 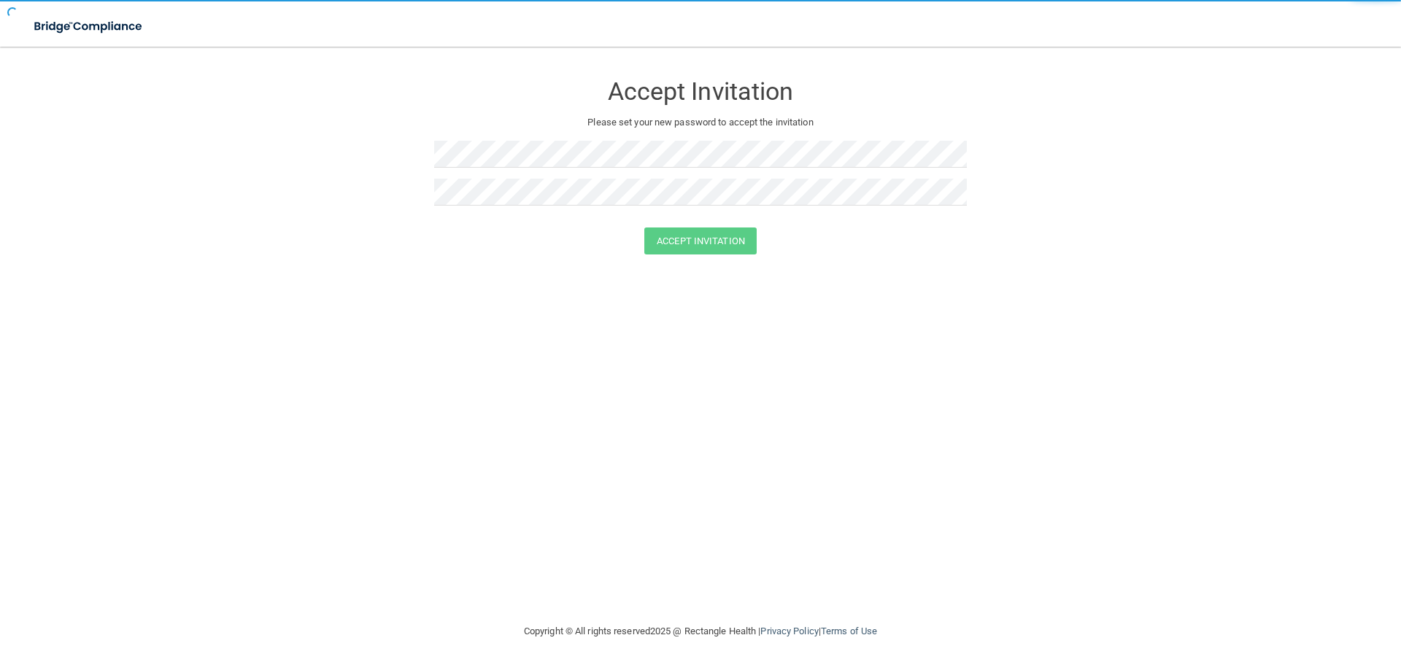 I want to click on div: Copyright © All rights reserved 2025 @ Rectangle Health | |, so click(x=700, y=632).